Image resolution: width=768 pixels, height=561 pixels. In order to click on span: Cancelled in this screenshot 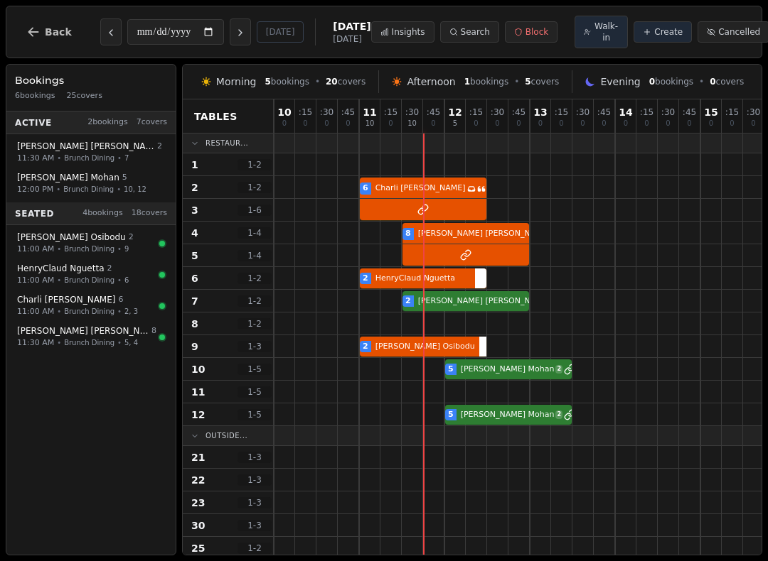, I will do `click(738, 32)`.